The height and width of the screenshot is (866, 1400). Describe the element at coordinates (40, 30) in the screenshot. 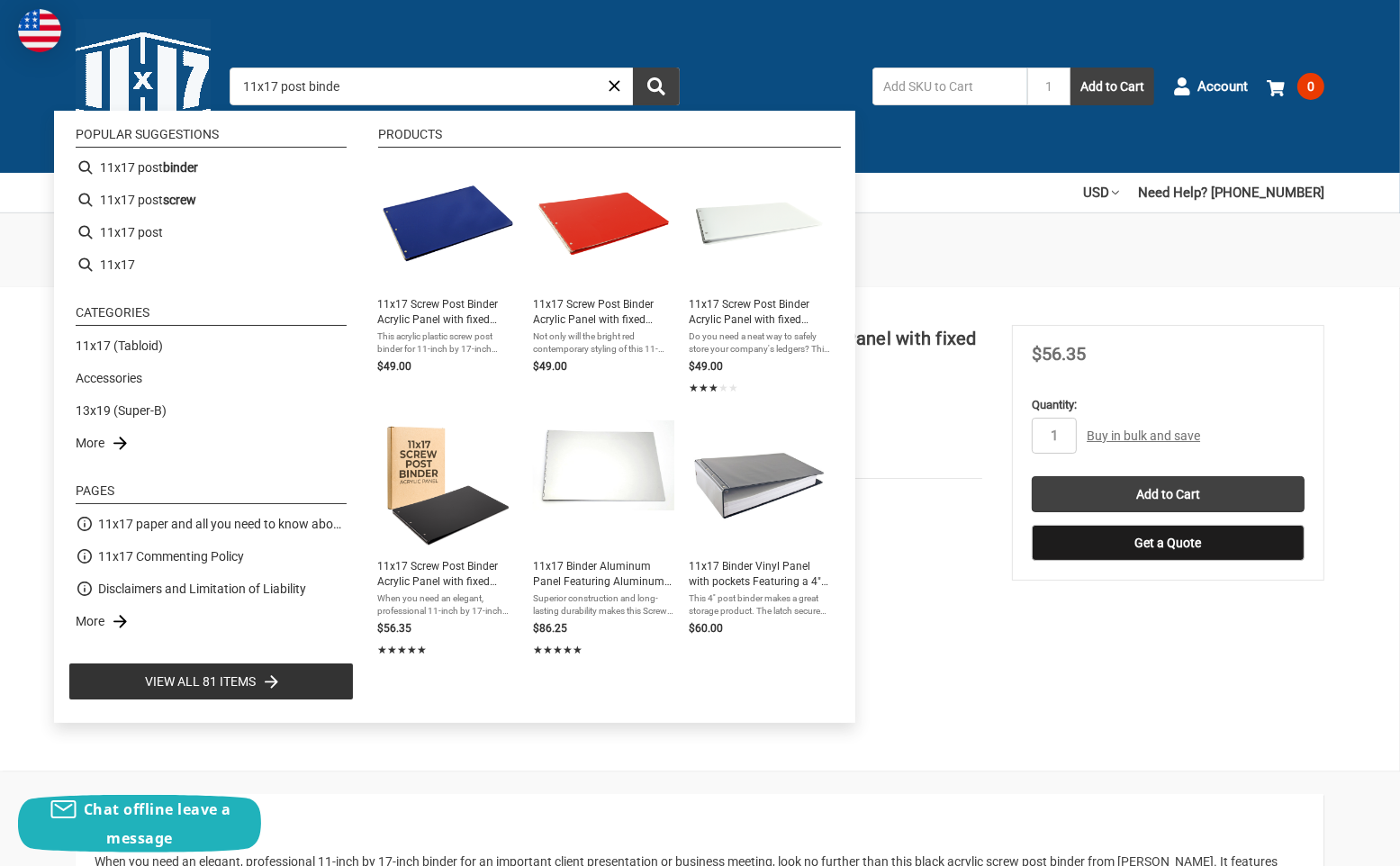

I see `img: duty and tax information for United States` at that location.